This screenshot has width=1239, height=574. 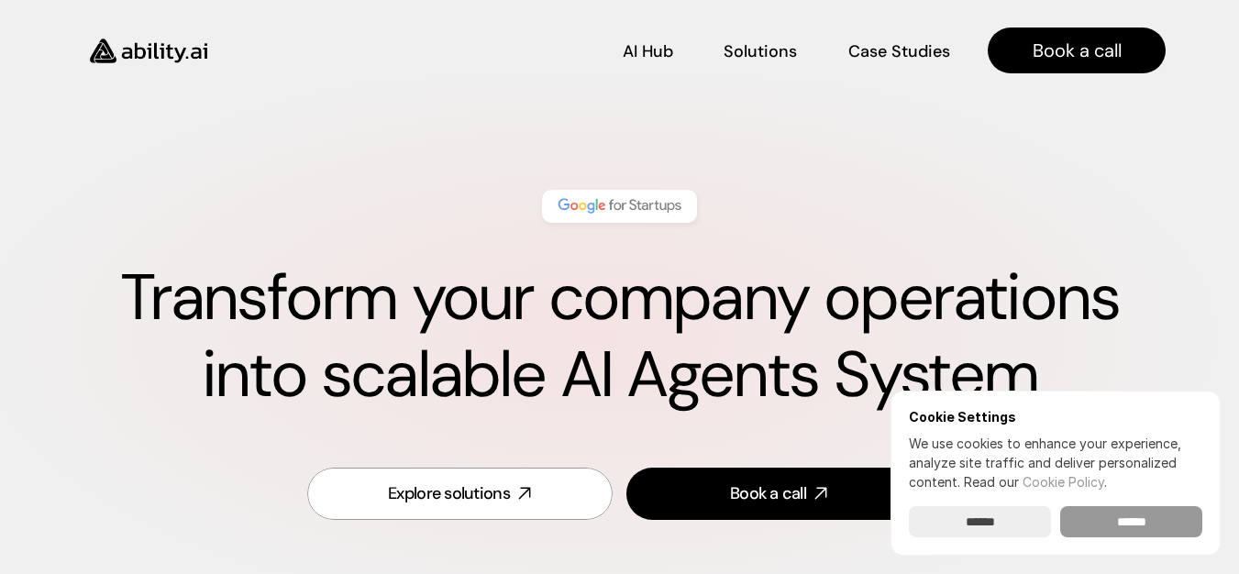 What do you see at coordinates (1036, 482) in the screenshot?
I see `span: Read our .` at bounding box center [1036, 482].